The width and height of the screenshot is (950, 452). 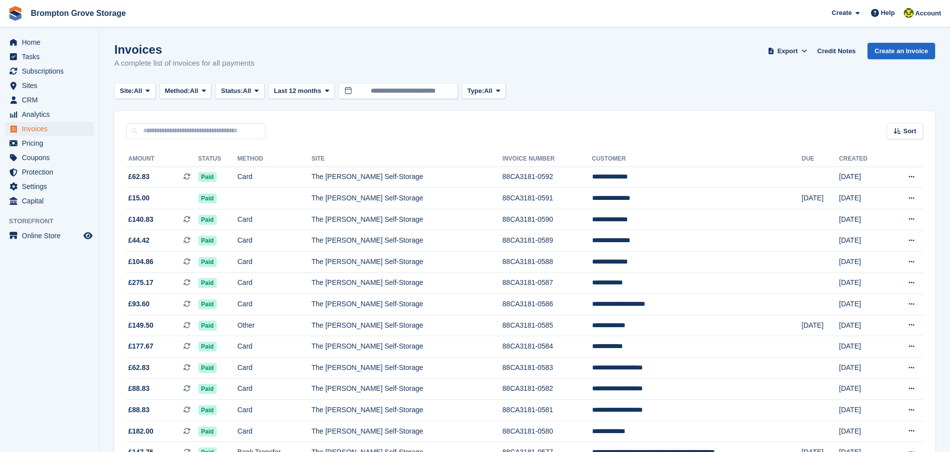 What do you see at coordinates (547, 410) in the screenshot?
I see `td: 88CA3181-0581` at bounding box center [547, 410].